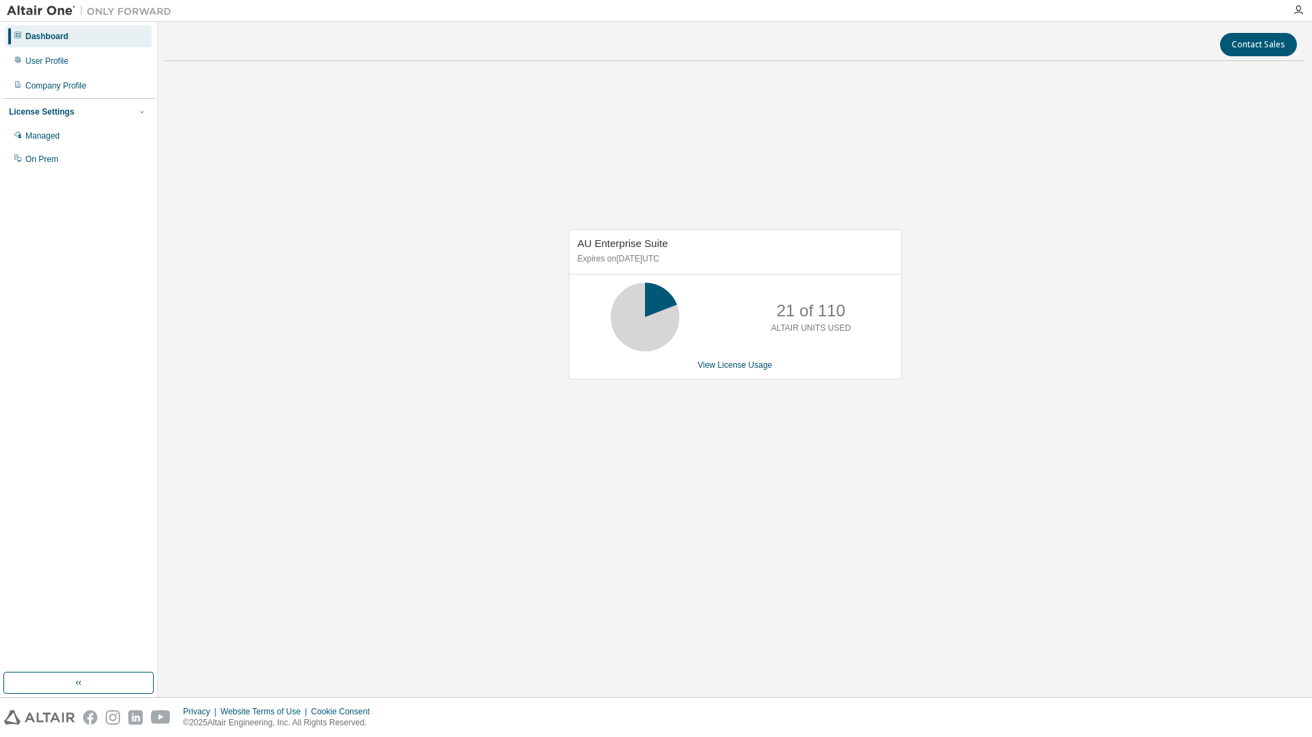 This screenshot has width=1312, height=737. I want to click on div: On Prem, so click(42, 159).